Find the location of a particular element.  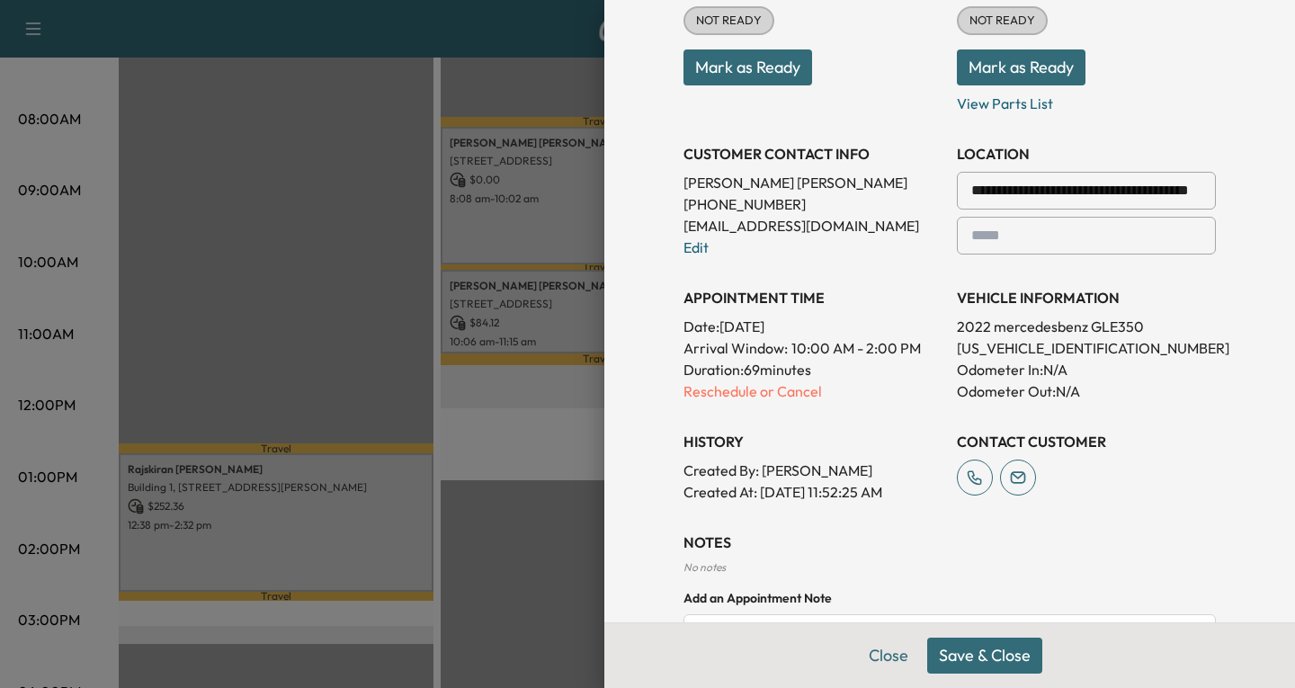

h3: CONTACT CUSTOMER is located at coordinates (1086, 441).